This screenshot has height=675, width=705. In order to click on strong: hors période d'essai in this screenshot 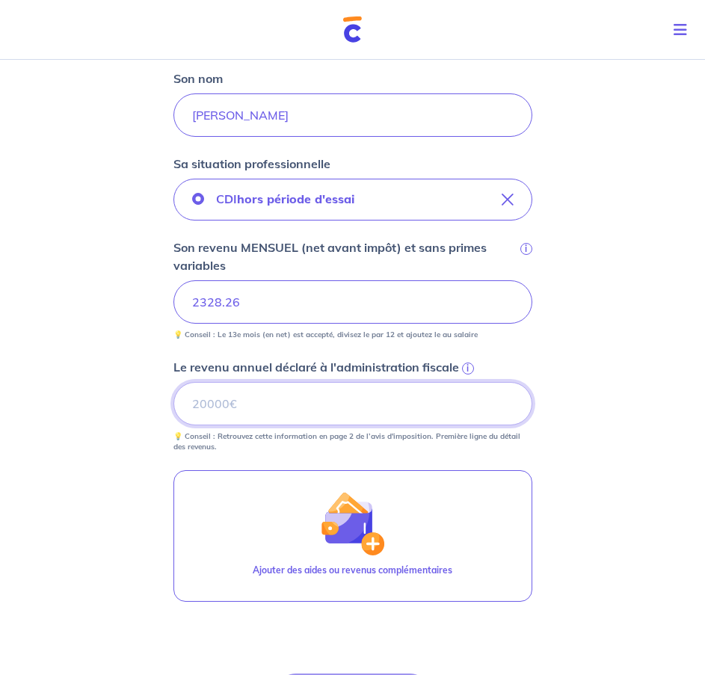, I will do `click(295, 199)`.